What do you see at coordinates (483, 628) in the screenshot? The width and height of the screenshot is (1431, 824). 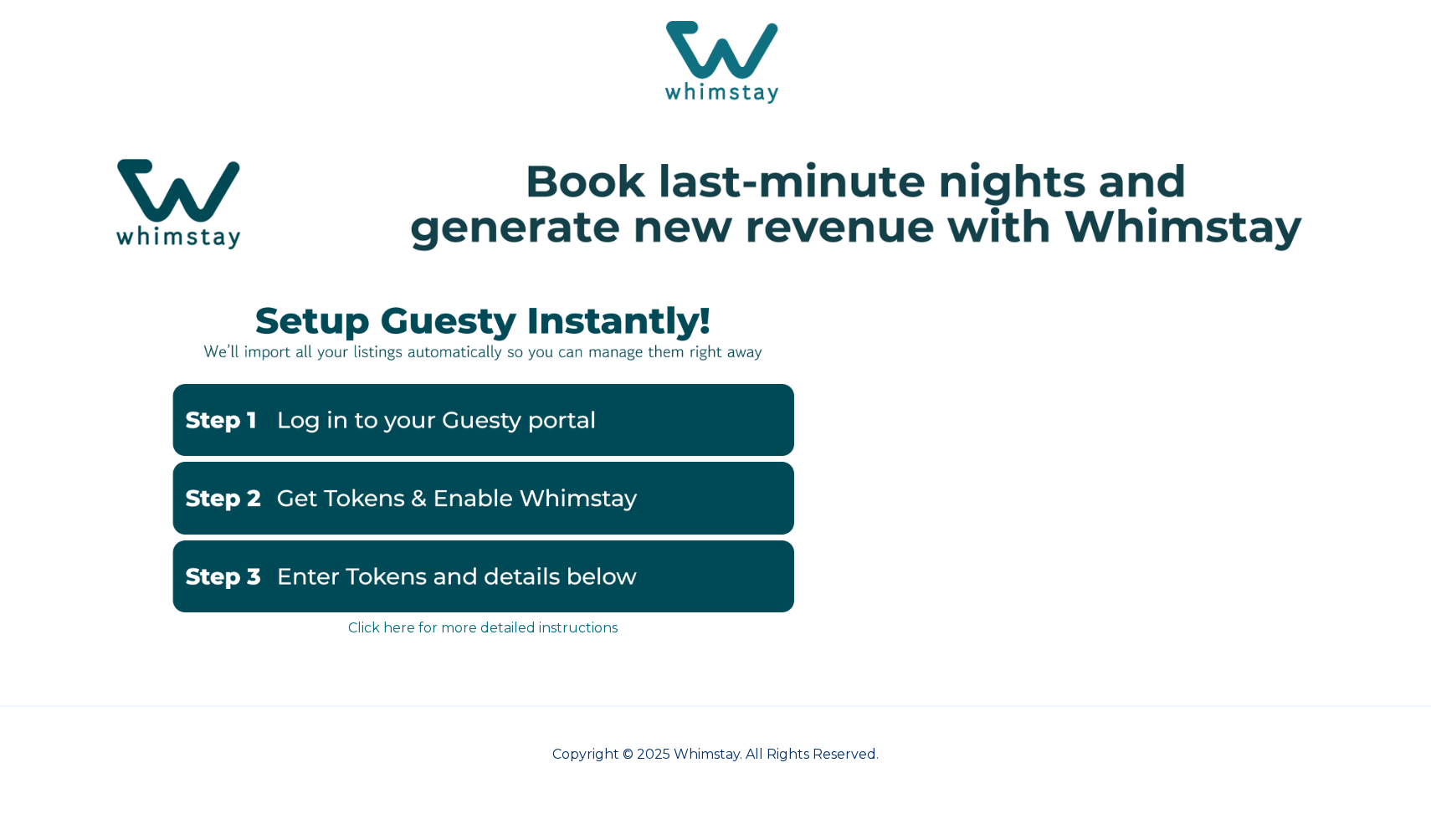 I see `a: Click here for more detailed instructions` at bounding box center [483, 628].